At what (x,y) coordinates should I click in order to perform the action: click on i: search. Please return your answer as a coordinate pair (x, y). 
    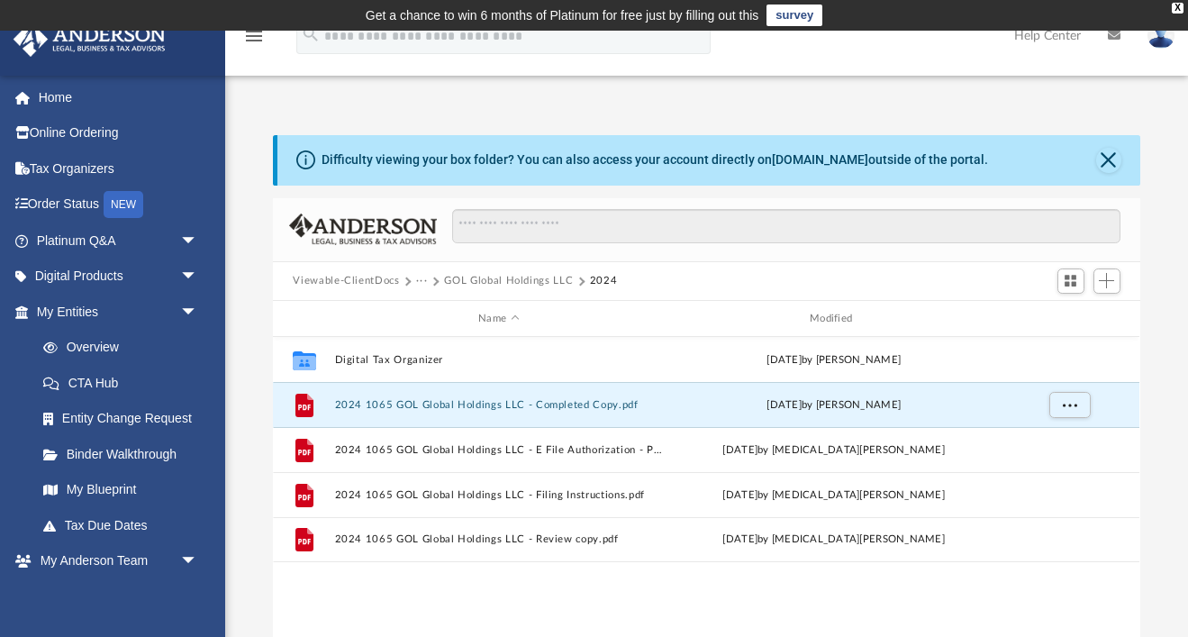
    Looking at the image, I should click on (311, 34).